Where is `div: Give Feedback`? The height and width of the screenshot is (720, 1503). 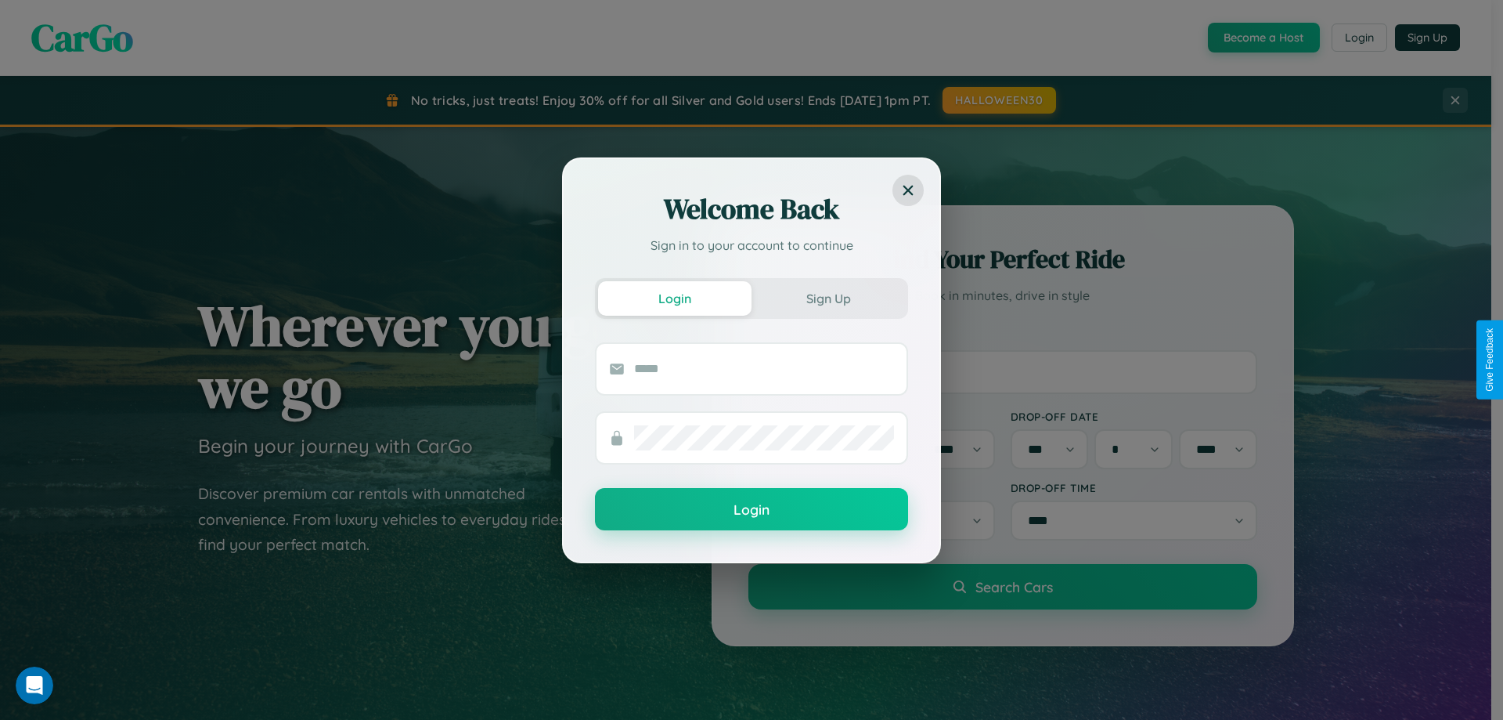
div: Give Feedback is located at coordinates (1490, 359).